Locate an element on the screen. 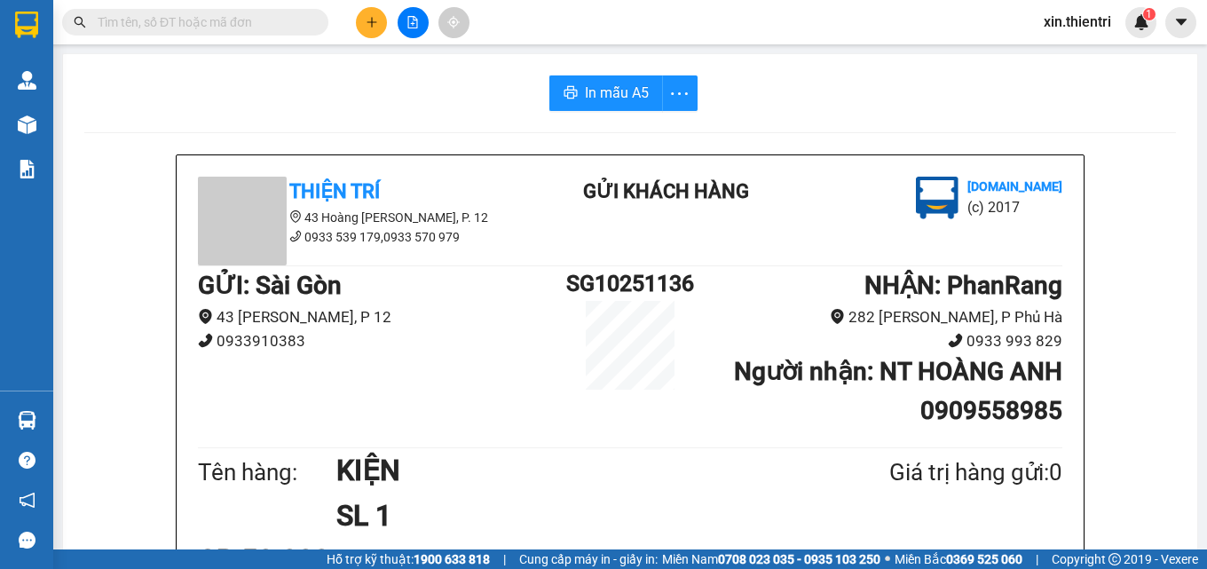  span: 1 is located at coordinates (1149, 14).